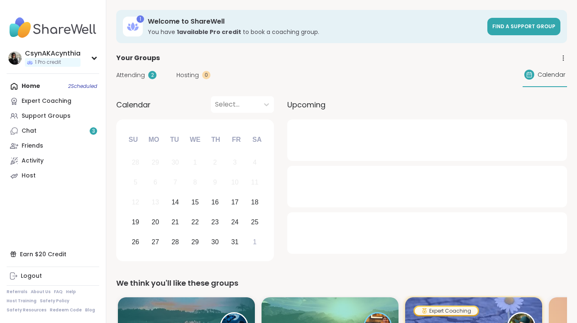 Image resolution: width=577 pixels, height=323 pixels. Describe the element at coordinates (53, 131) in the screenshot. I see `a: Chat3` at that location.